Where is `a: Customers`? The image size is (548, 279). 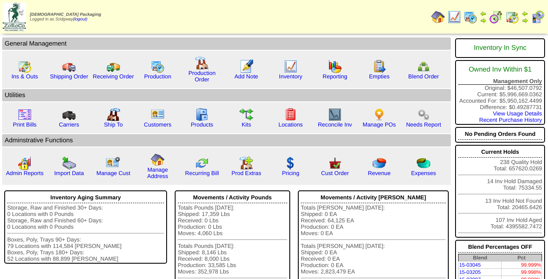
a: Customers is located at coordinates (158, 124).